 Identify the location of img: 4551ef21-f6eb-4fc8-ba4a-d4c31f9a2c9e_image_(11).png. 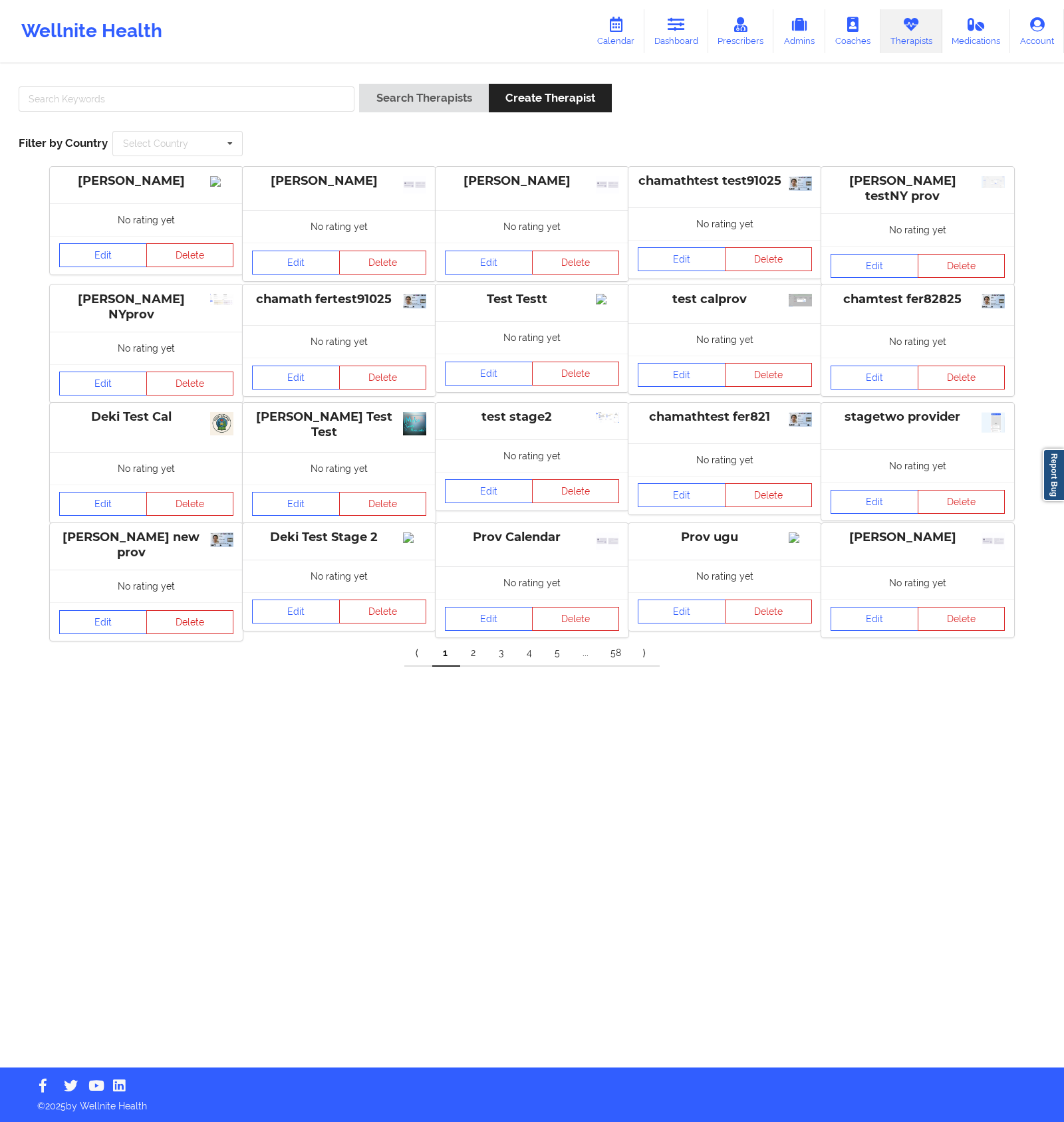
(221, 299).